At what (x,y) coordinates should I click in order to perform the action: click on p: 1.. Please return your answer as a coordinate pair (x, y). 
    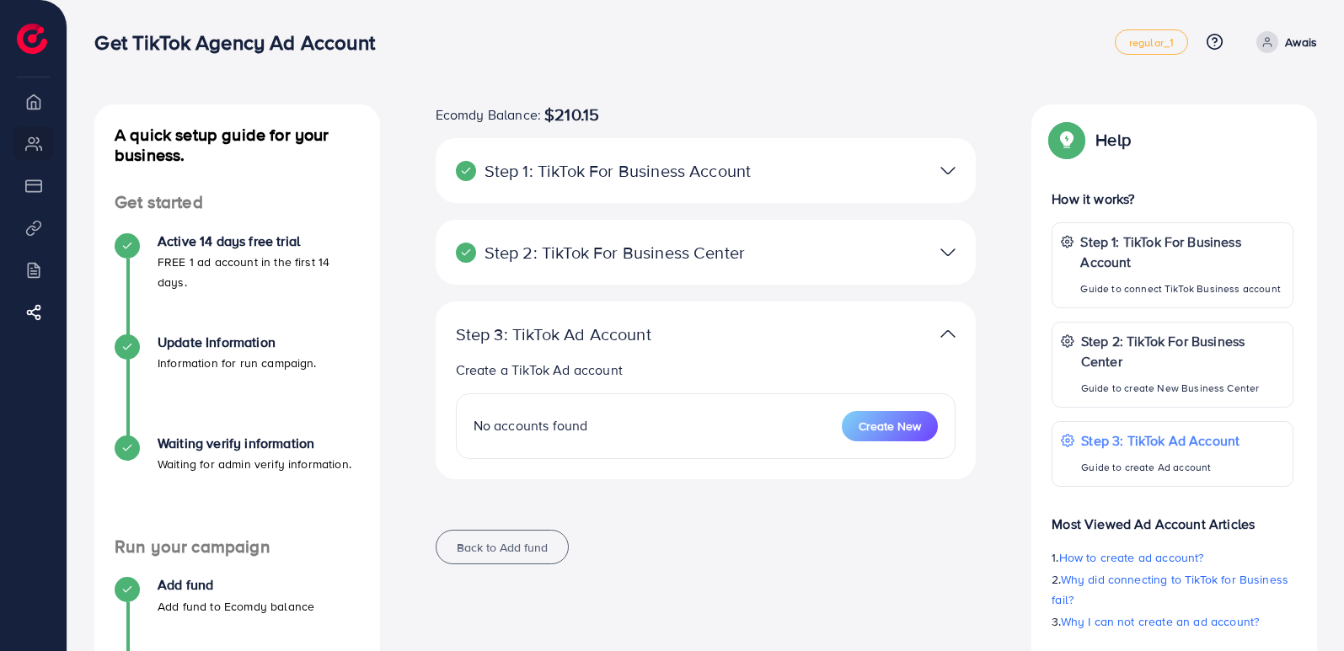
    Looking at the image, I should click on (1172, 558).